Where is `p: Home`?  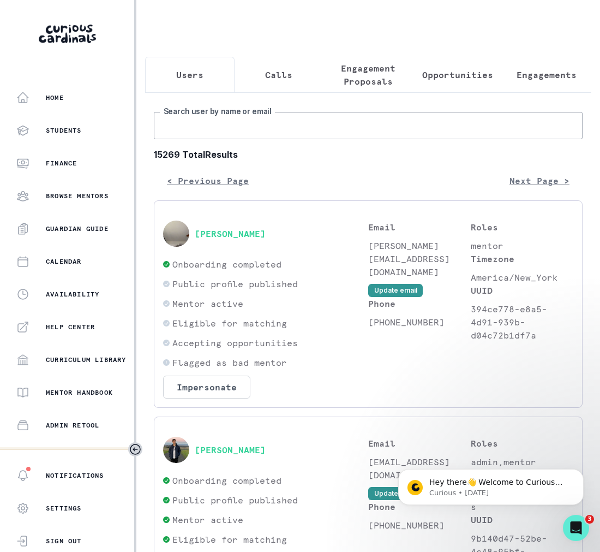
p: Home is located at coordinates (55, 98).